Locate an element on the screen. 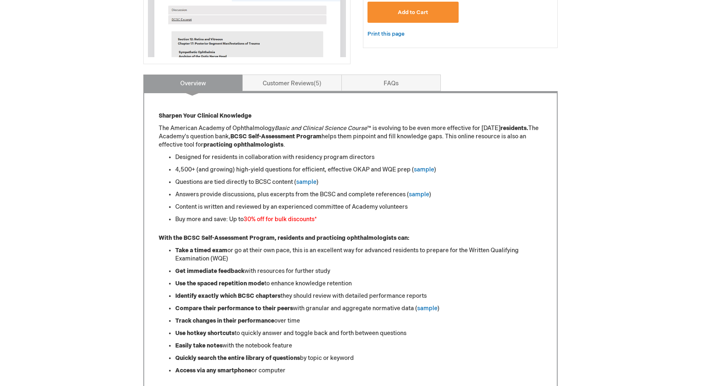 The width and height of the screenshot is (701, 386). li: Answers provide discussions, plus excerpts from the BCSC and complete references ( ) is located at coordinates (359, 195).